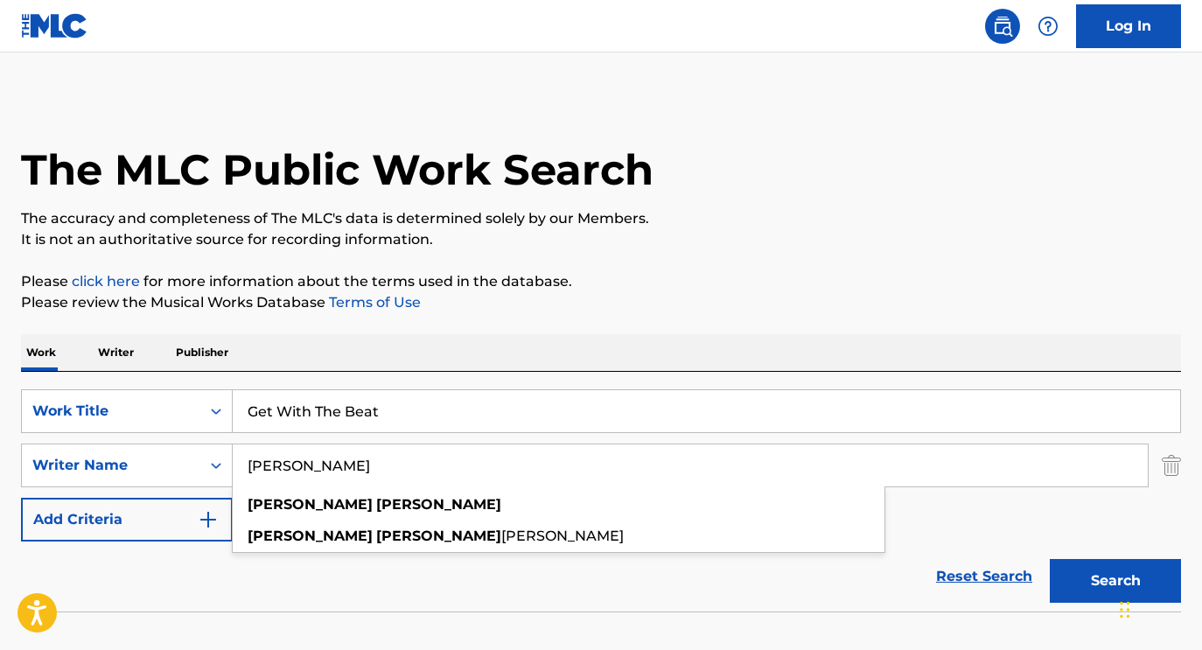  What do you see at coordinates (1115, 581) in the screenshot?
I see `button: Search` at bounding box center [1115, 581].